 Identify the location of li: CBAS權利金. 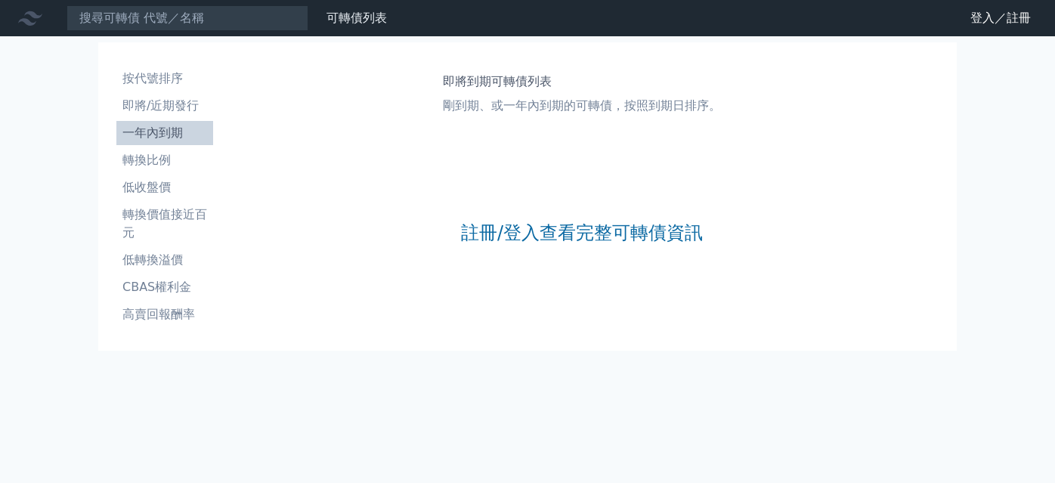
(165, 287).